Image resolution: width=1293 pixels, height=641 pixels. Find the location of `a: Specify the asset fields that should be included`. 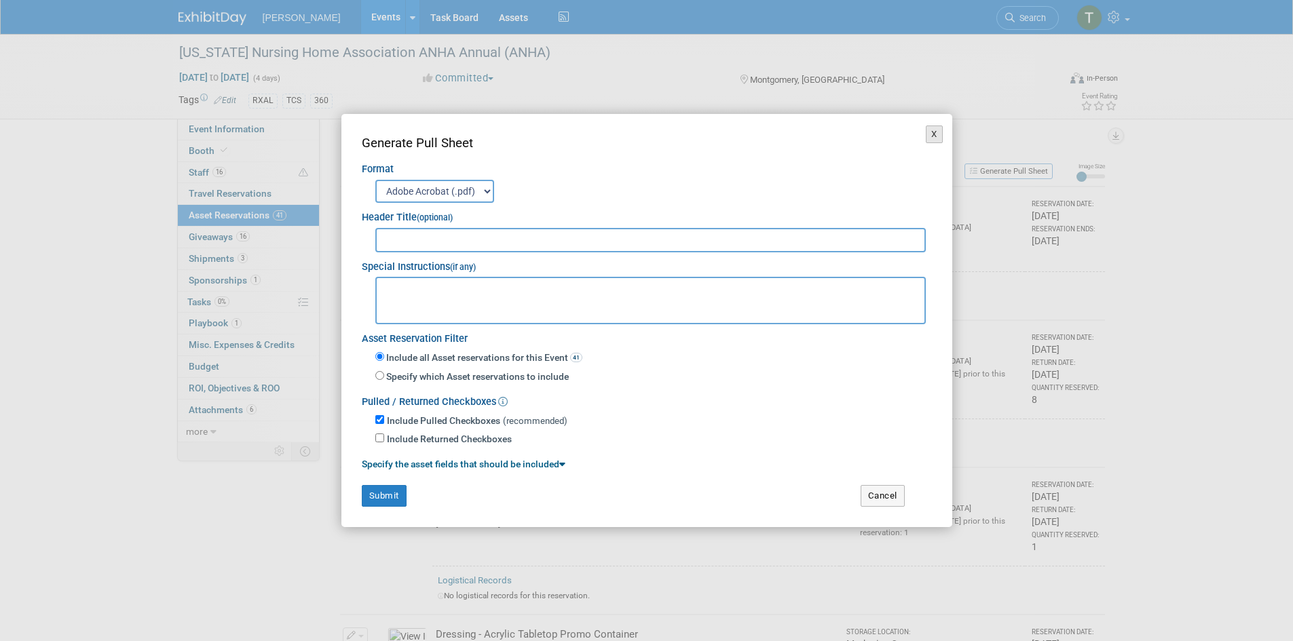

a: Specify the asset fields that should be included is located at coordinates (464, 464).